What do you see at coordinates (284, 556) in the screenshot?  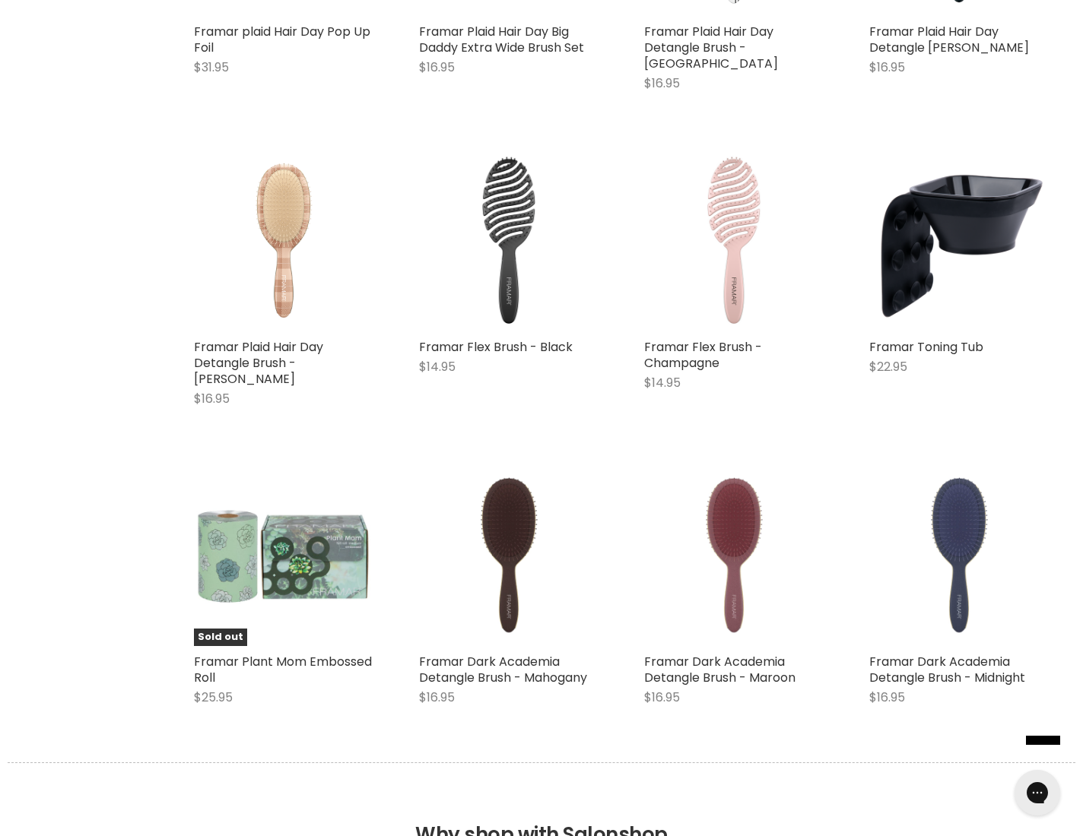 I see `a: Framar Plant Mom Embossed RollSold out` at bounding box center [284, 556].